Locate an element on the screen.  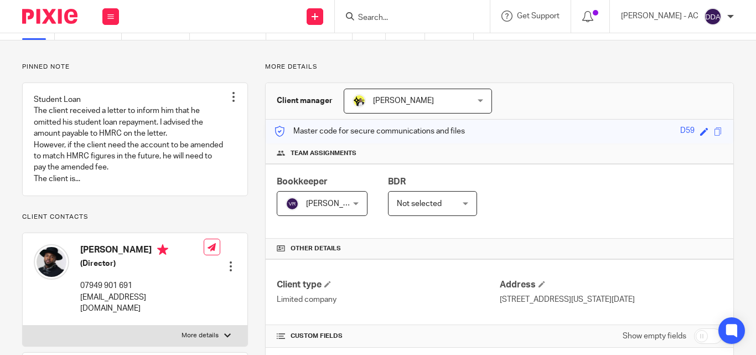
p: Client contacts is located at coordinates (135, 217).